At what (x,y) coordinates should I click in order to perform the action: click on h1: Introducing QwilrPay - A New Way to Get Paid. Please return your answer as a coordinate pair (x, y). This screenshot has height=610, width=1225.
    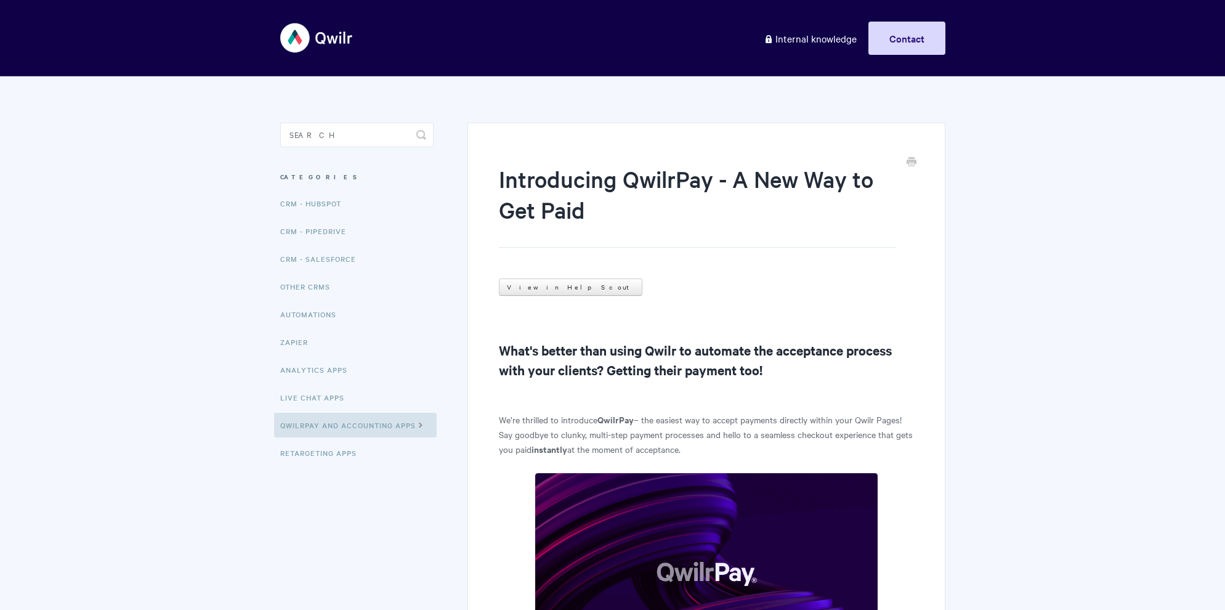
    Looking at the image, I should click on (696, 205).